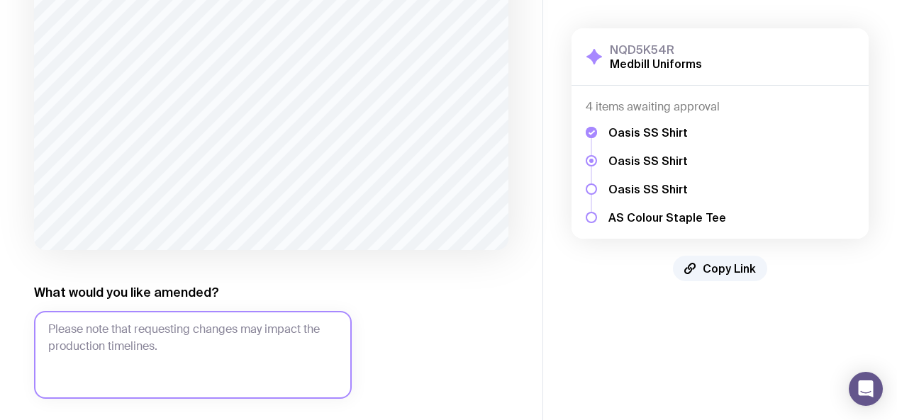 Image resolution: width=897 pixels, height=420 pixels. I want to click on label: What would you like amended?, so click(126, 293).